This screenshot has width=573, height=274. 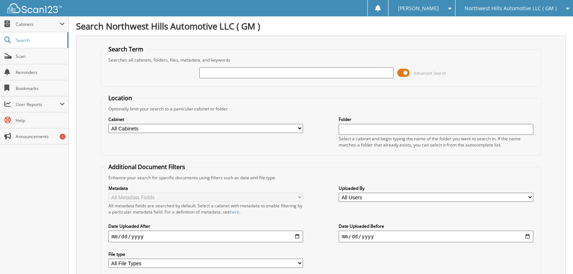 I want to click on span: Scan, so click(x=40, y=56).